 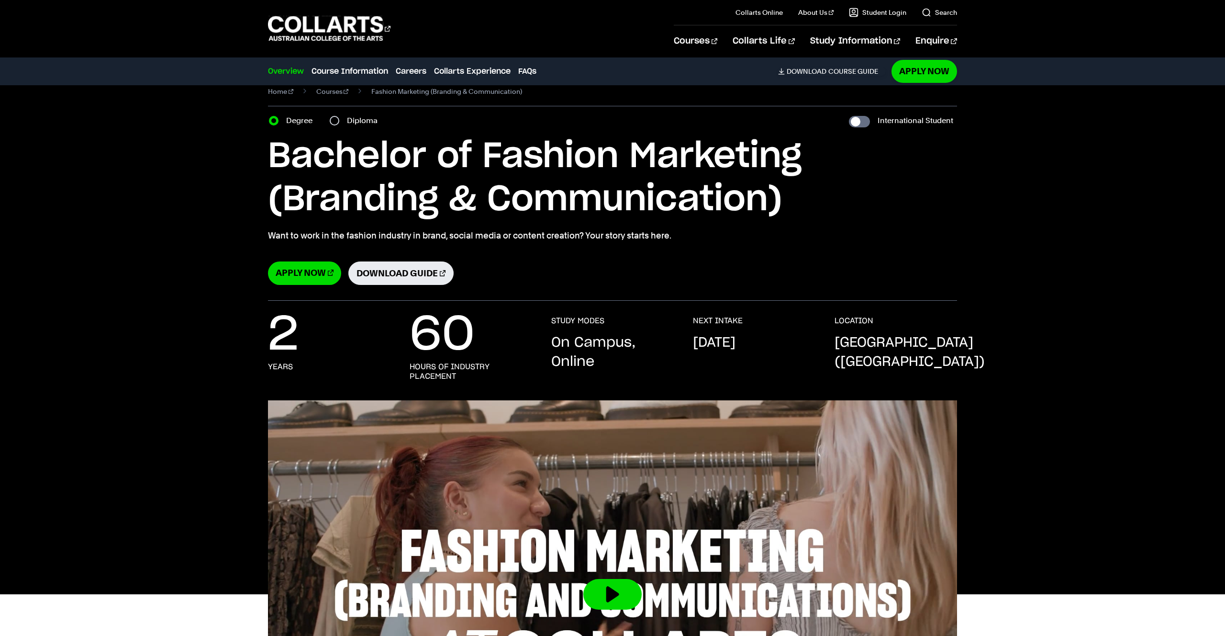 I want to click on p: Want to work in the fashion industry in brand, social media or content creation? Your story start..., so click(x=613, y=235).